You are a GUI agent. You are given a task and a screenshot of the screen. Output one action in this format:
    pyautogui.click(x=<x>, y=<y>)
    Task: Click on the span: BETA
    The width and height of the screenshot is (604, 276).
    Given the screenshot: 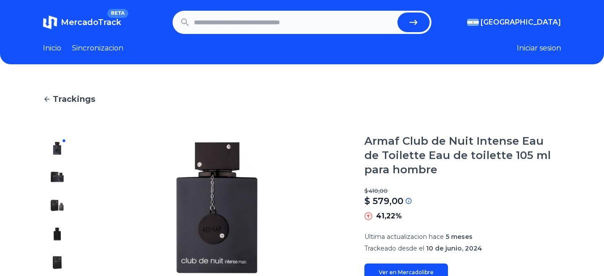 What is the action you would take?
    pyautogui.click(x=118, y=13)
    